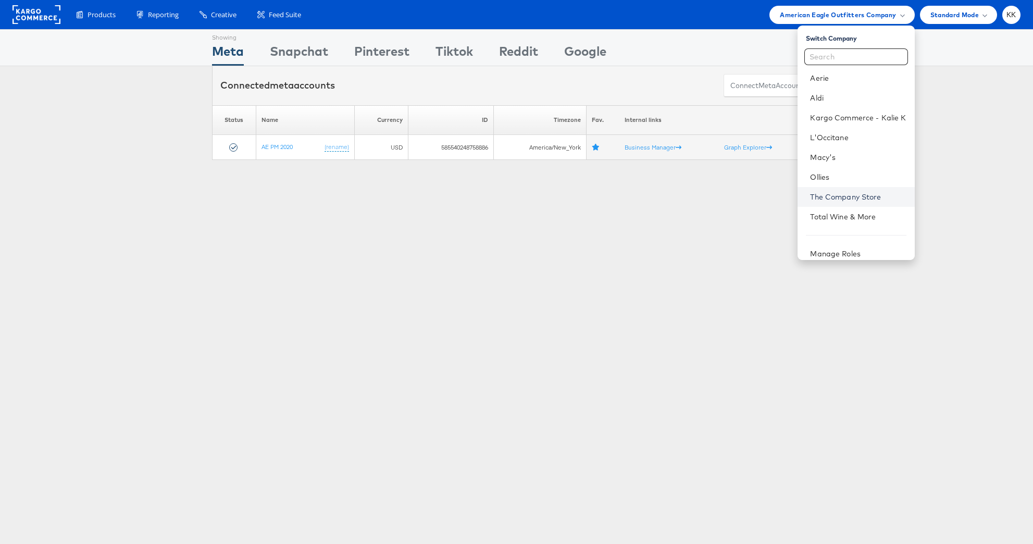  Describe the element at coordinates (858, 118) in the screenshot. I see `a: Kargo Commerce - Kalie K` at that location.